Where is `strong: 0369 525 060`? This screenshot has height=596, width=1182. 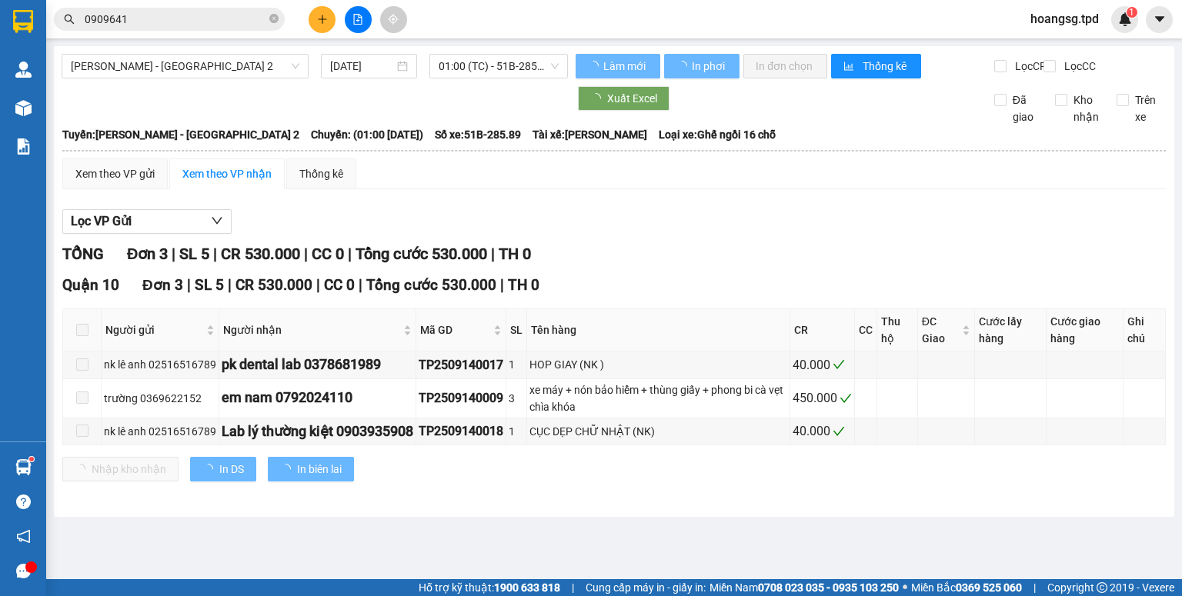 strong: 0369 525 060 is located at coordinates (989, 588).